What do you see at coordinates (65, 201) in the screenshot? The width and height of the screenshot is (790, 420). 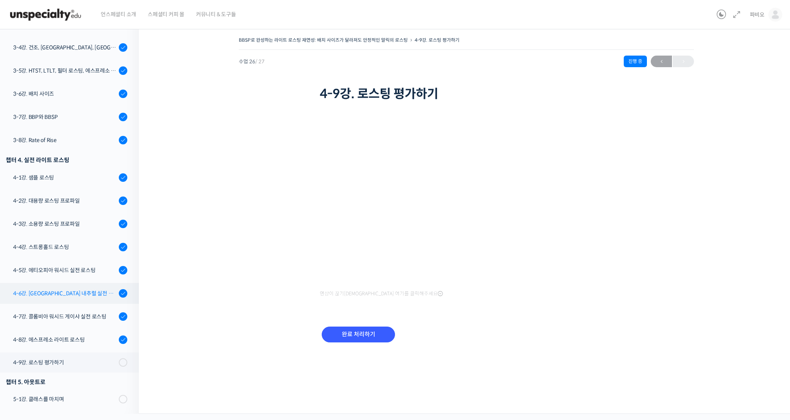 I see `div: 4-2강. 대용량 로스팅 프로파일` at bounding box center [65, 201].